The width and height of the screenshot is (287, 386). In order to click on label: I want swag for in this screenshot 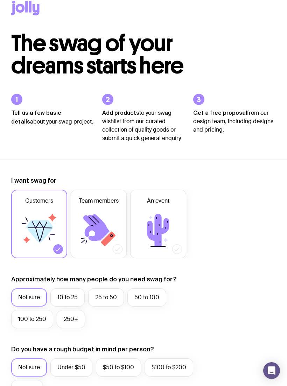, I will do `click(34, 180)`.